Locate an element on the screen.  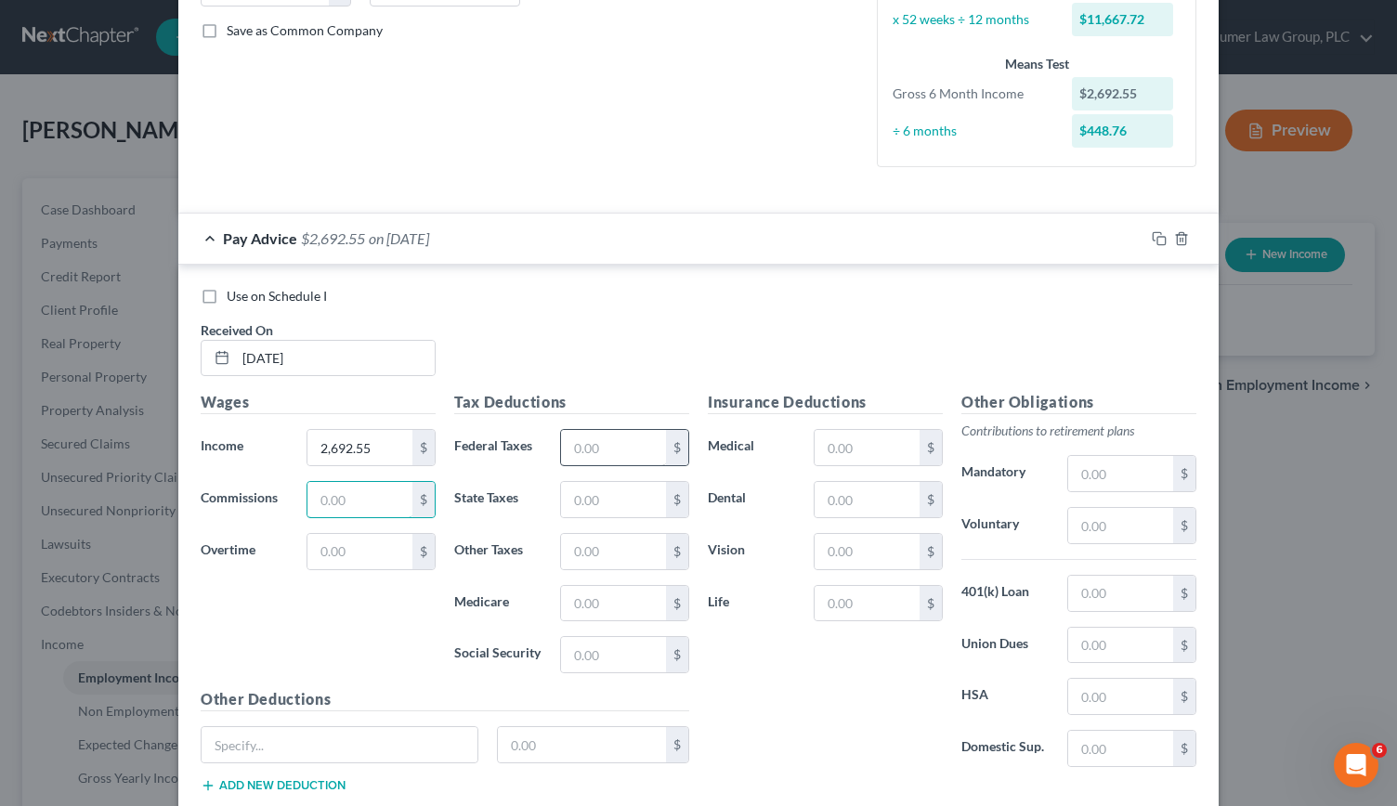
h5: Wages is located at coordinates (318, 402).